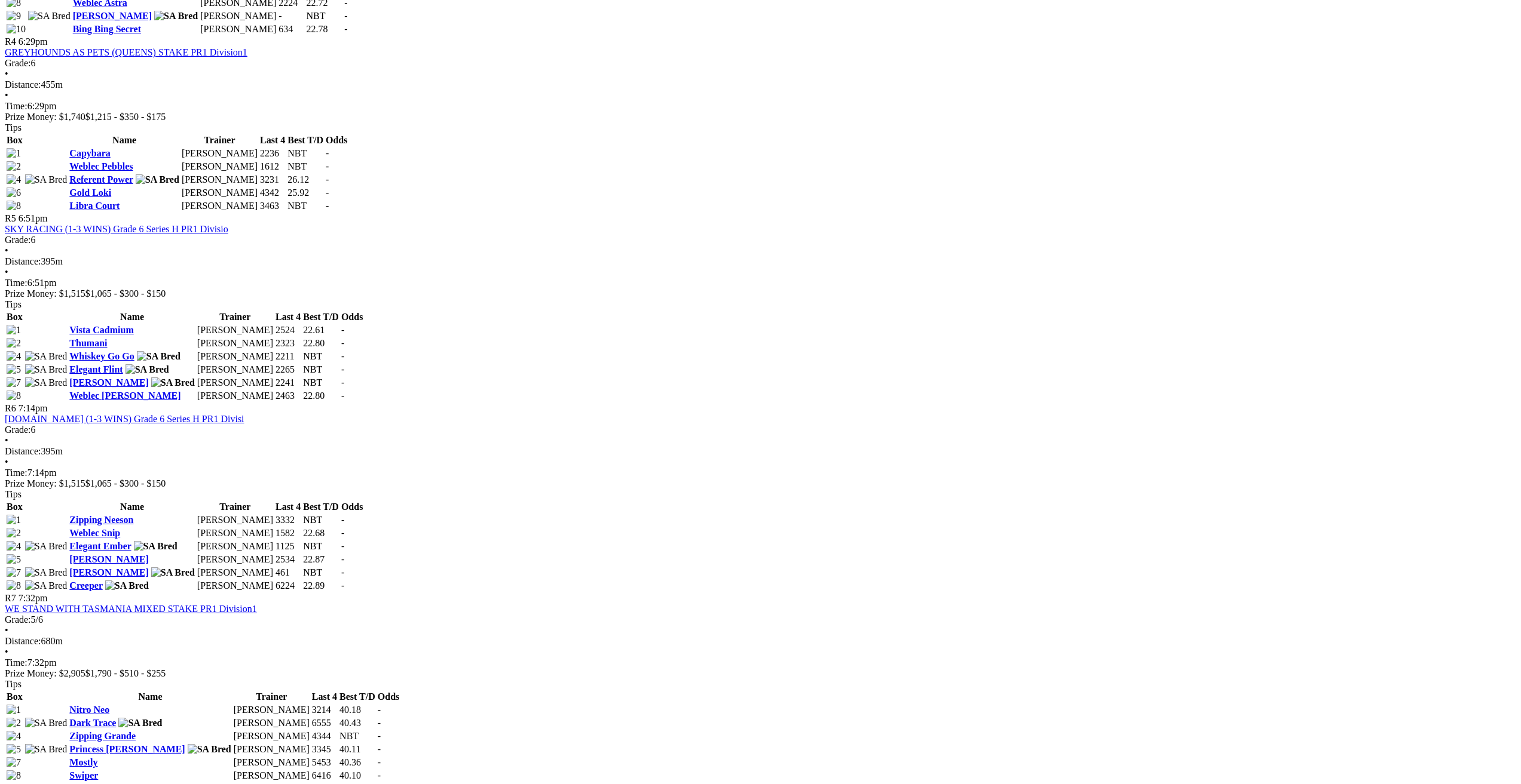 This screenshot has width=1521, height=784. What do you see at coordinates (760, 620) in the screenshot?
I see `div: 5/6` at bounding box center [760, 620].